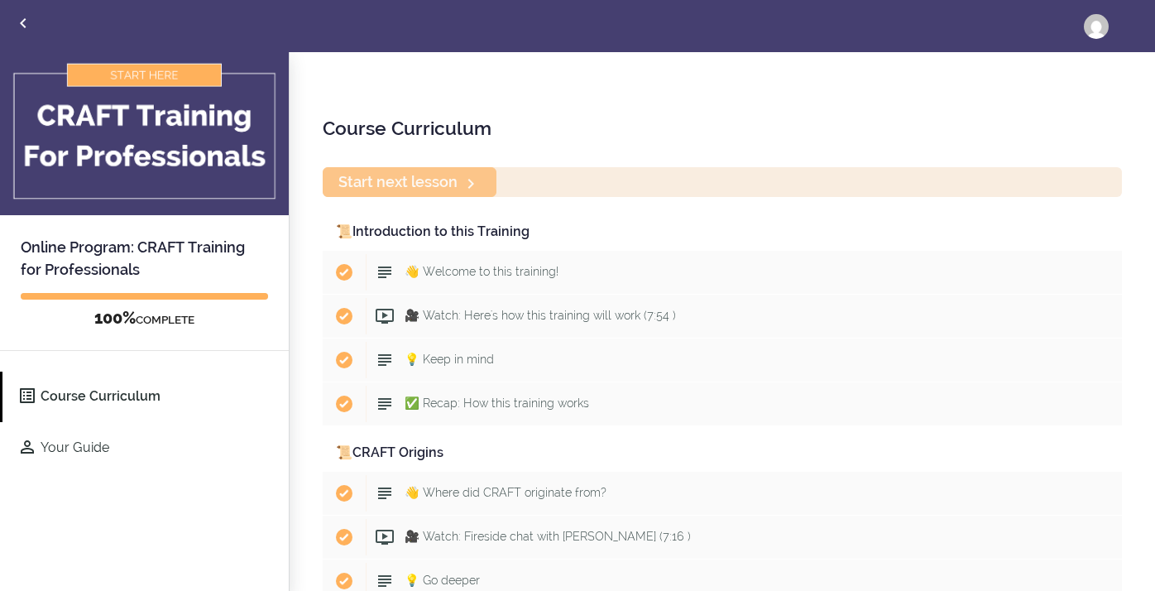 Image resolution: width=1155 pixels, height=591 pixels. What do you see at coordinates (1097, 26) in the screenshot?
I see `img: basset.mom@hotmail.com` at bounding box center [1097, 26].